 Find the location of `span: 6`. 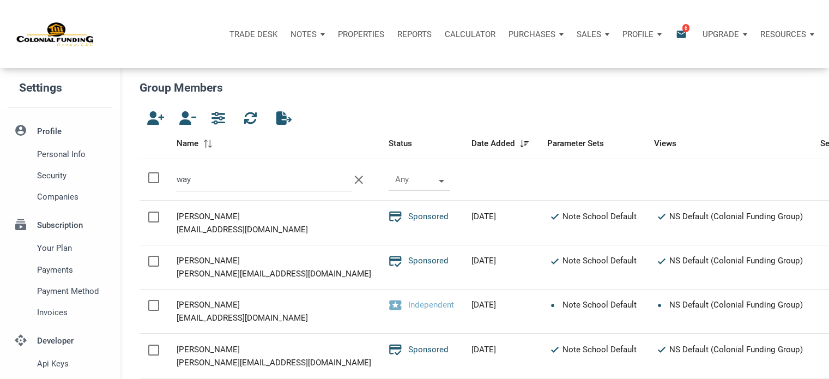

span: 6 is located at coordinates (686, 28).